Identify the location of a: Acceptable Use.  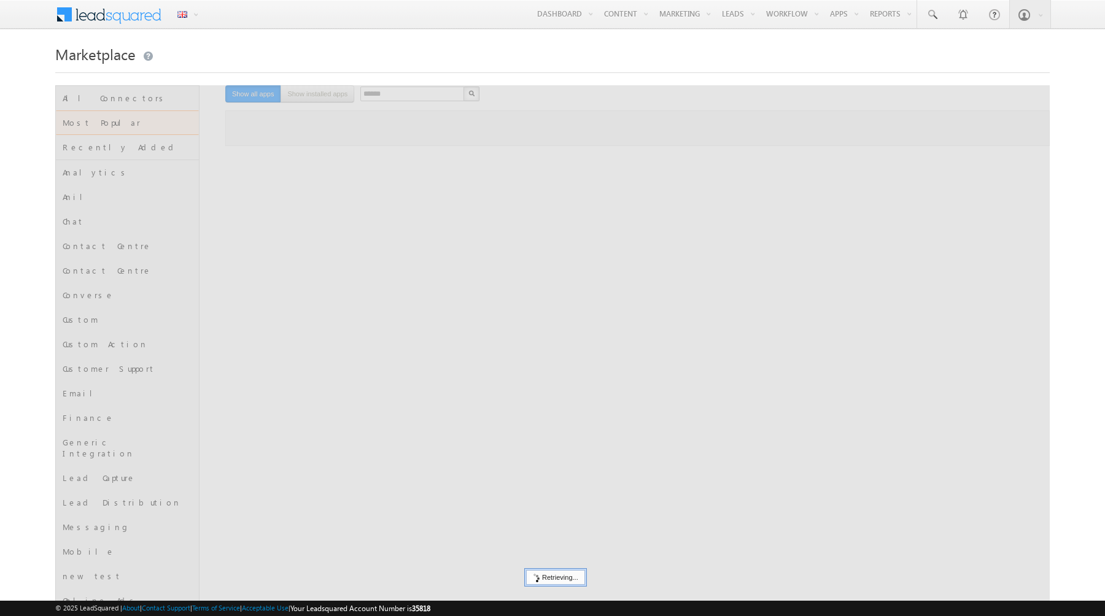
(265, 608).